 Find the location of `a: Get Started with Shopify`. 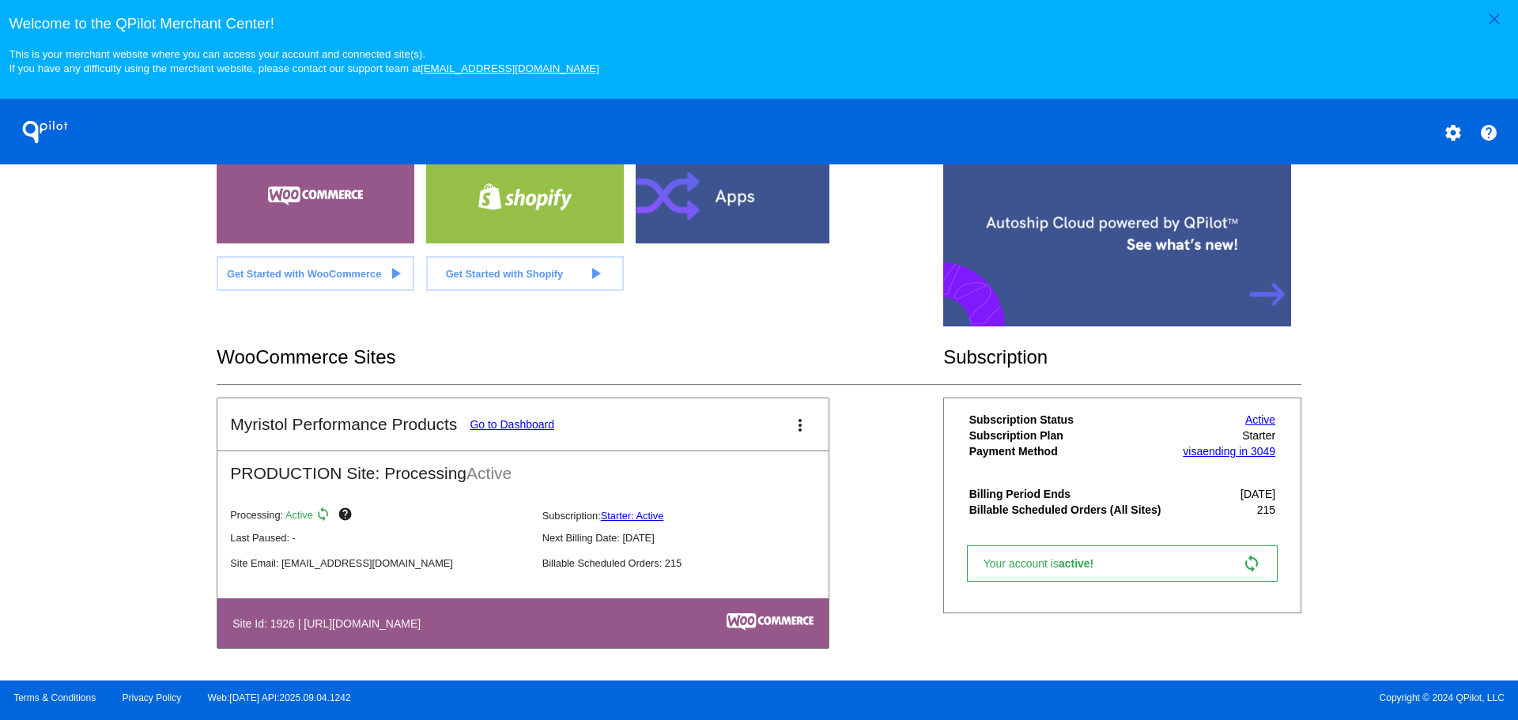

a: Get Started with Shopify is located at coordinates (525, 274).